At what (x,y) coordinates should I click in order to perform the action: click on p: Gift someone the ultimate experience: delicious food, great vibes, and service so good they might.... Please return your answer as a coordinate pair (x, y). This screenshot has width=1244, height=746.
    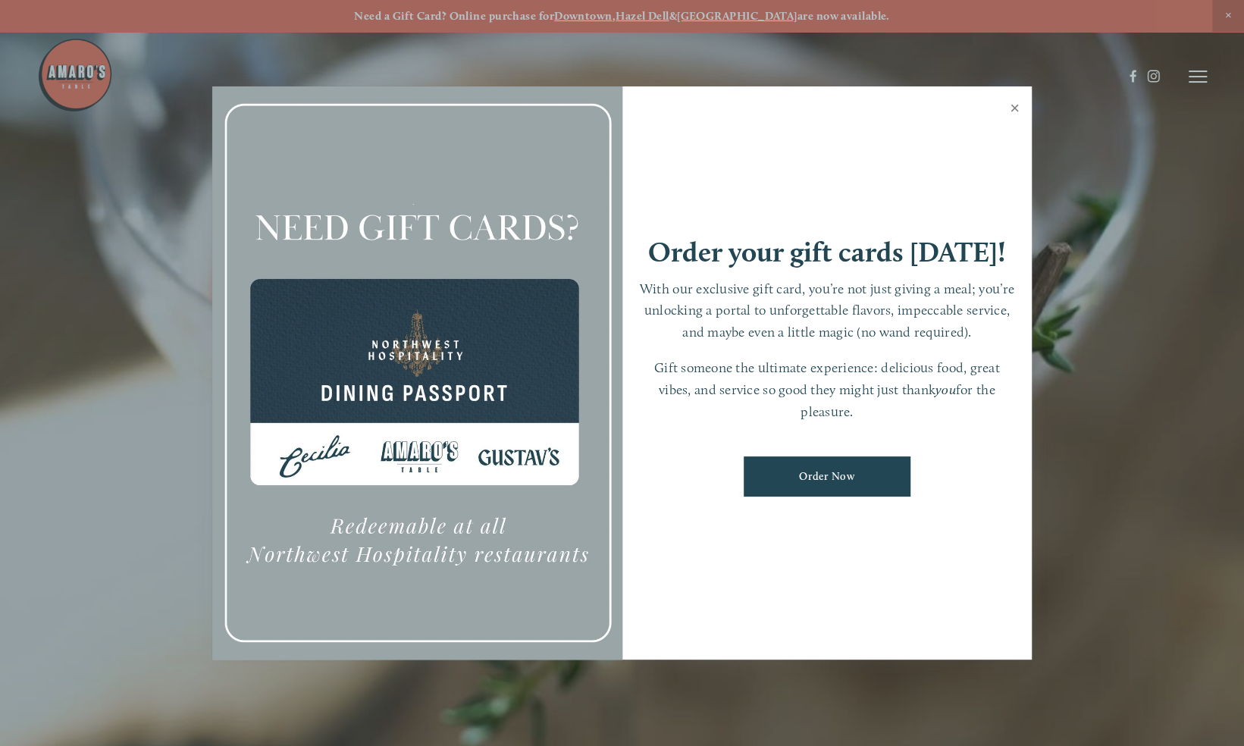
    Looking at the image, I should click on (827, 390).